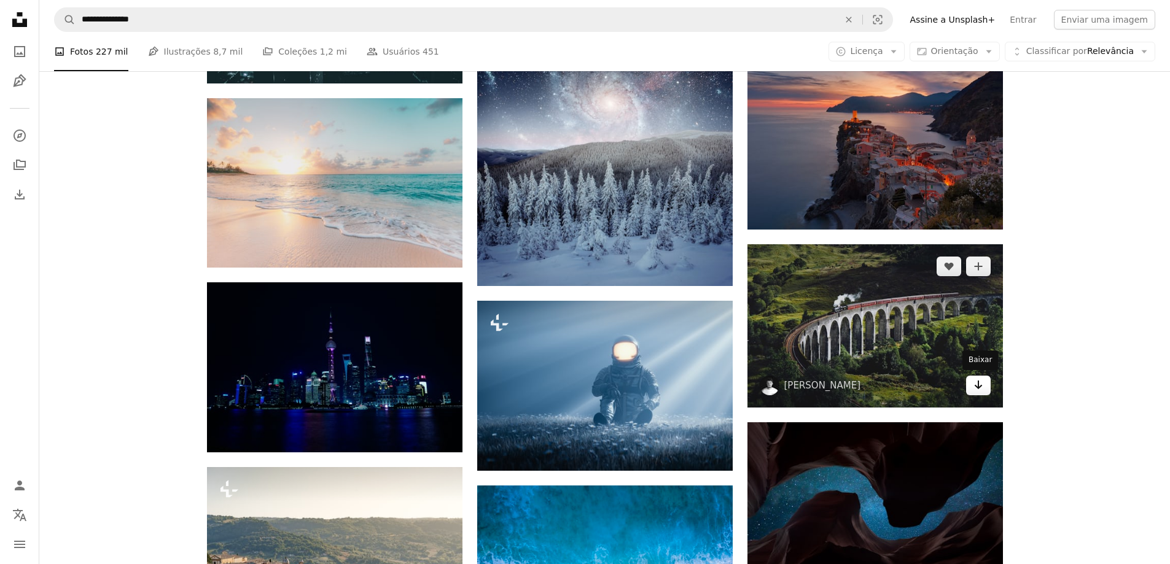 Image resolution: width=1170 pixels, height=564 pixels. What do you see at coordinates (605, 386) in the screenshot?
I see `a: Um homem em um traje espacial andando por um campo` at bounding box center [605, 386].